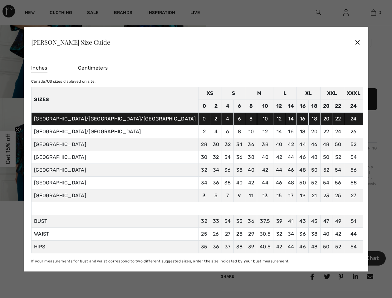  I want to click on span: 38, so click(239, 246).